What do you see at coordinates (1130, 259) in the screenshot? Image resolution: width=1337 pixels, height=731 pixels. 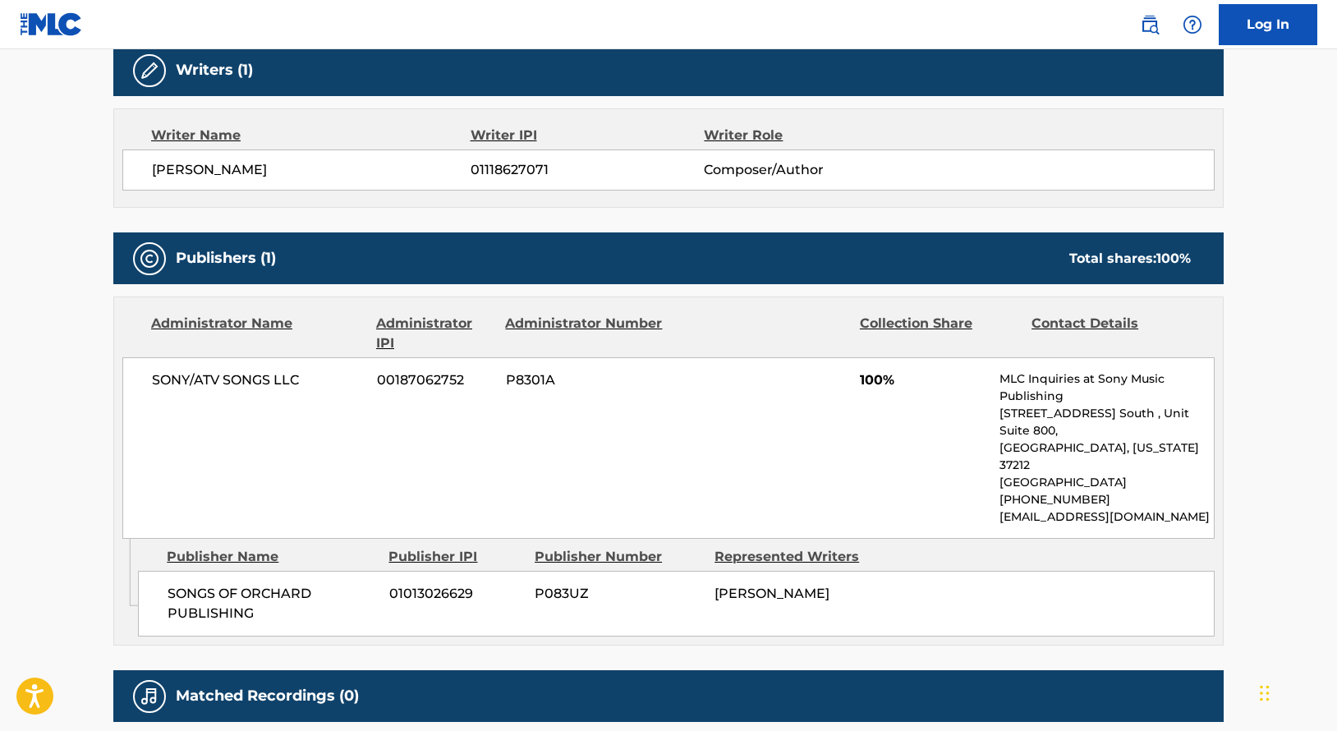 I see `div: Total shares:` at bounding box center [1130, 259].